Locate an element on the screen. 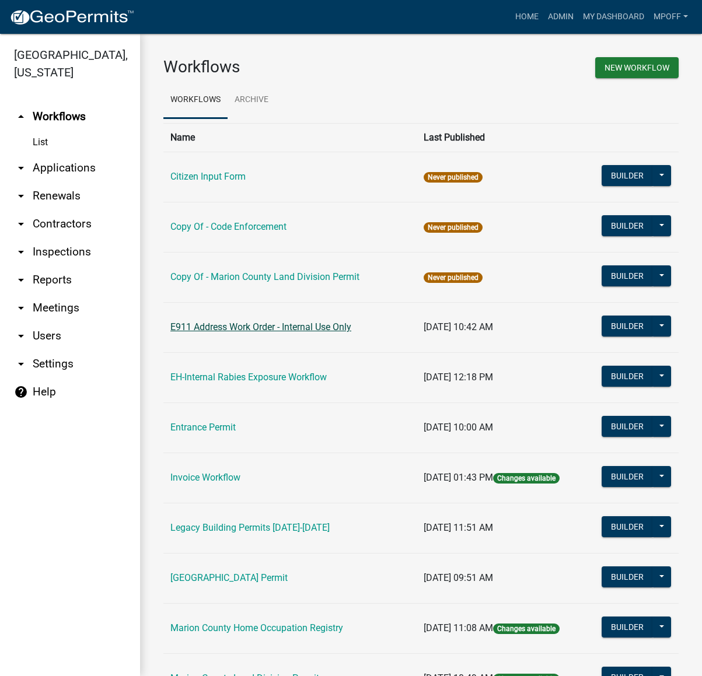 The width and height of the screenshot is (702, 676). i: arrow_drop_up is located at coordinates (21, 117).